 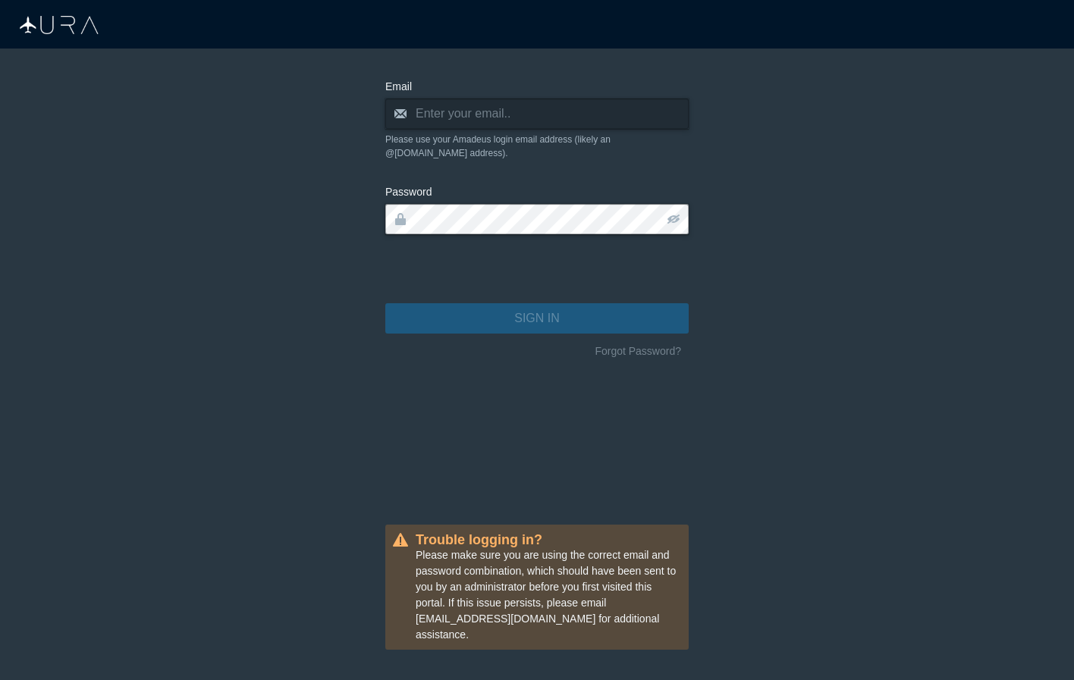 What do you see at coordinates (537, 319) in the screenshot?
I see `button: SIGN IN` at bounding box center [537, 319].